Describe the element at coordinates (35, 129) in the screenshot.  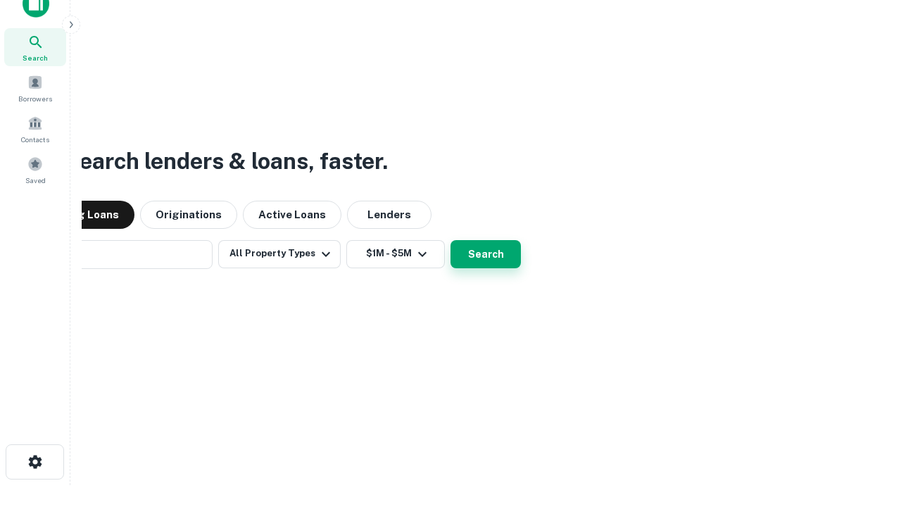
I see `div: Contacts` at that location.